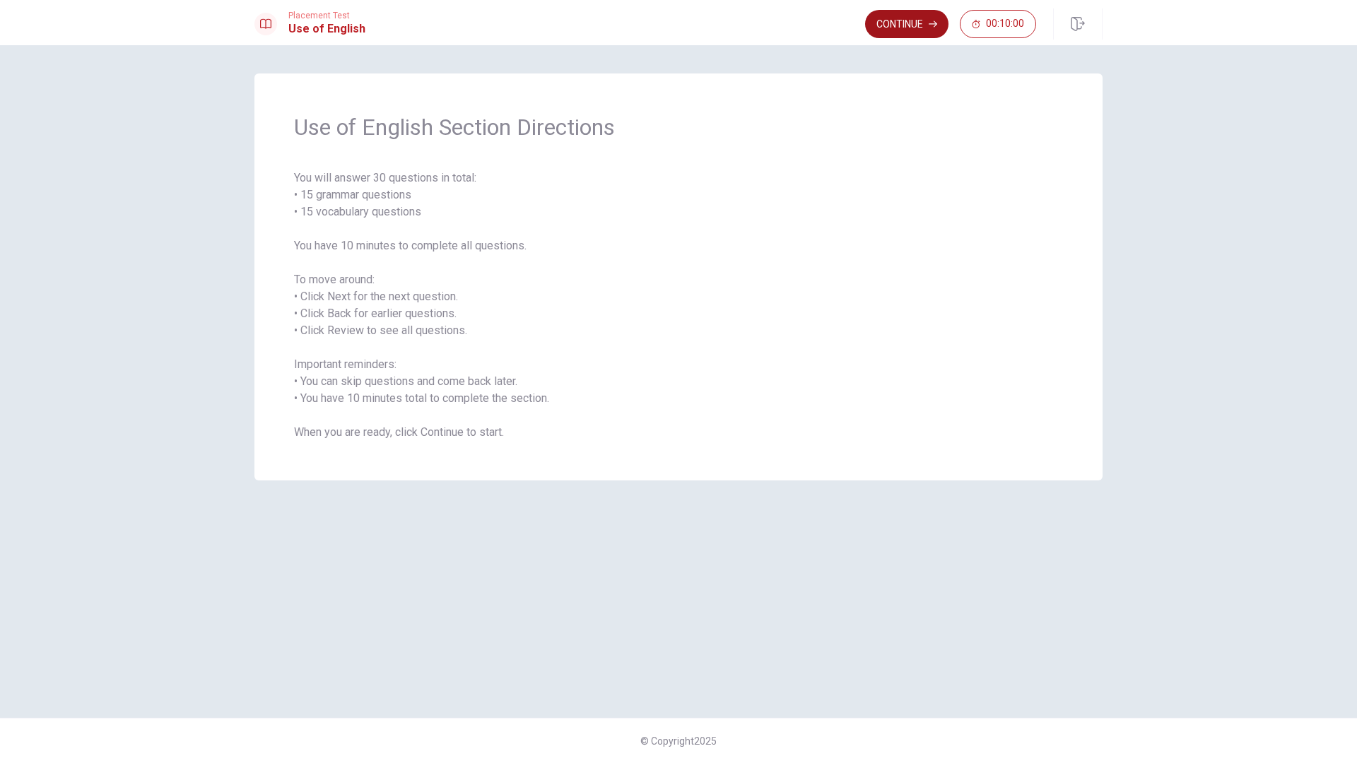  What do you see at coordinates (998, 24) in the screenshot?
I see `button: 00:10:00` at bounding box center [998, 24].